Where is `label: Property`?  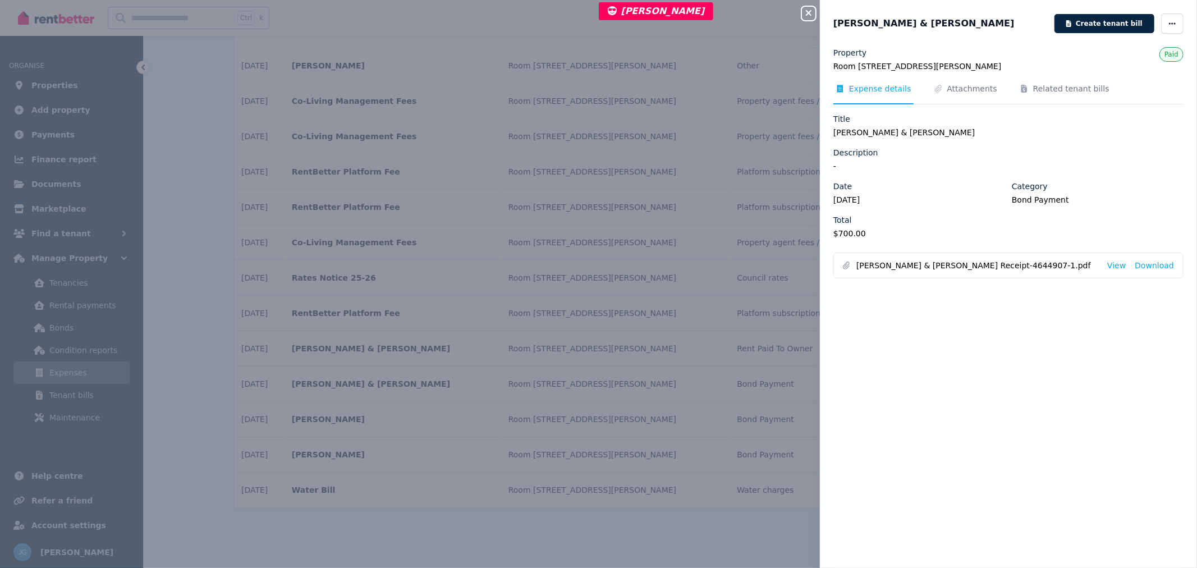
label: Property is located at coordinates (850, 53).